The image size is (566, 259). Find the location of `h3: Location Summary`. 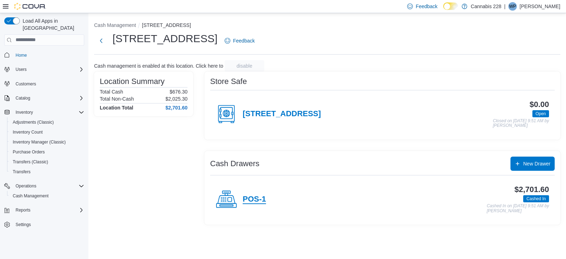

h3: Location Summary is located at coordinates (132, 81).